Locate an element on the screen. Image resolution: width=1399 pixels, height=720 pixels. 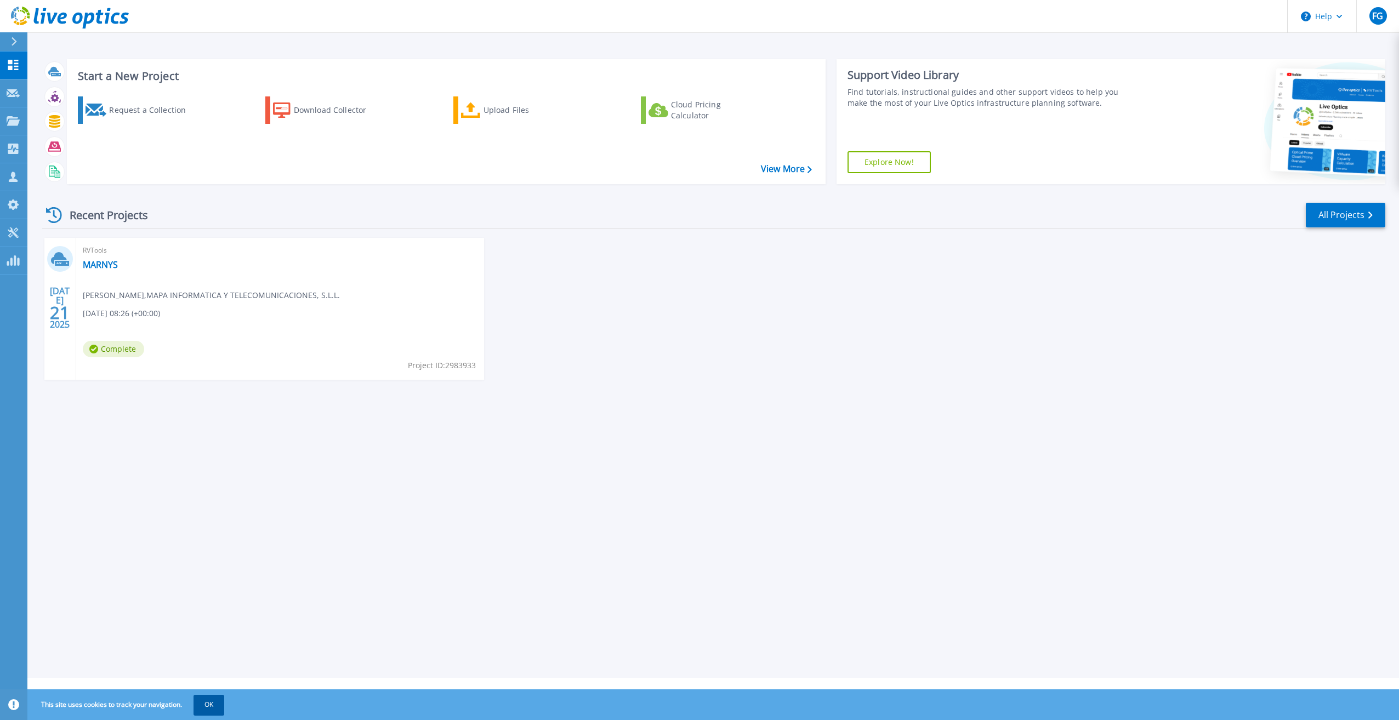
a: Explore Now! is located at coordinates (889, 162).